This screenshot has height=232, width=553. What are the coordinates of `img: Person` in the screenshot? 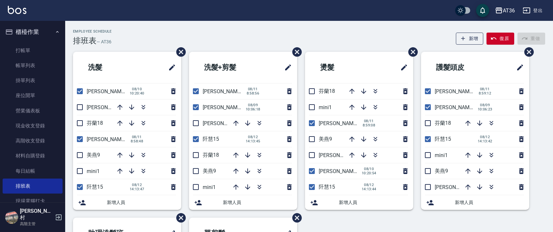 It's located at (12, 217).